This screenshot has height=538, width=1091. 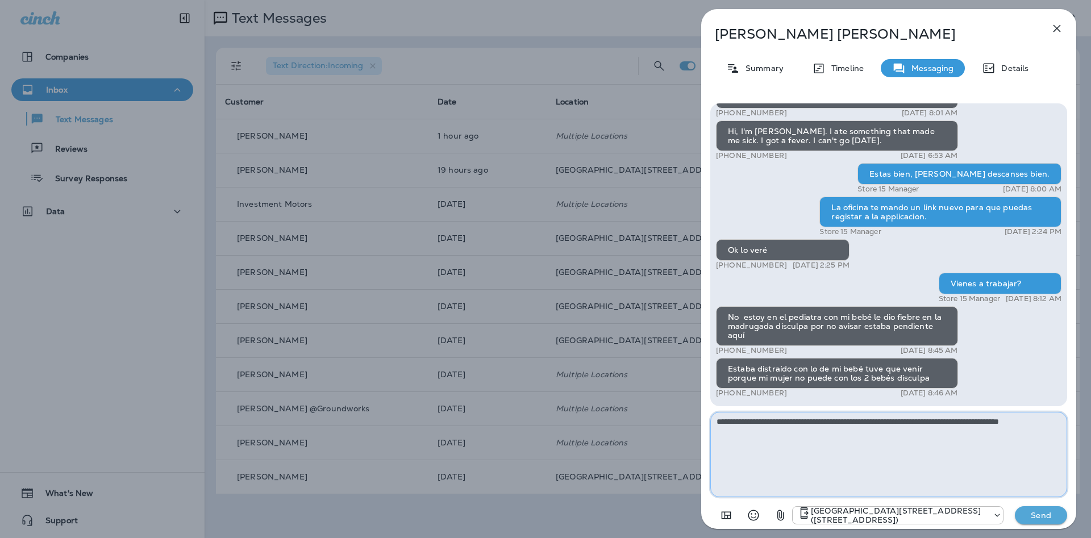 What do you see at coordinates (754, 516) in the screenshot?
I see `button: Select an emoji` at bounding box center [754, 516].